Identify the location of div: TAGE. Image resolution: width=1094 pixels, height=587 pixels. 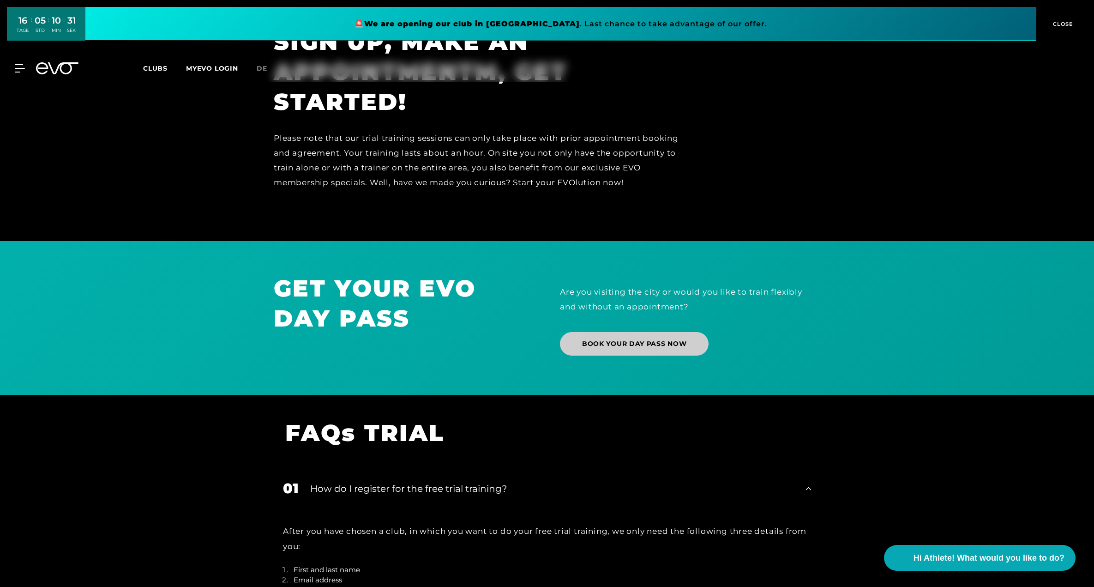
(23, 30).